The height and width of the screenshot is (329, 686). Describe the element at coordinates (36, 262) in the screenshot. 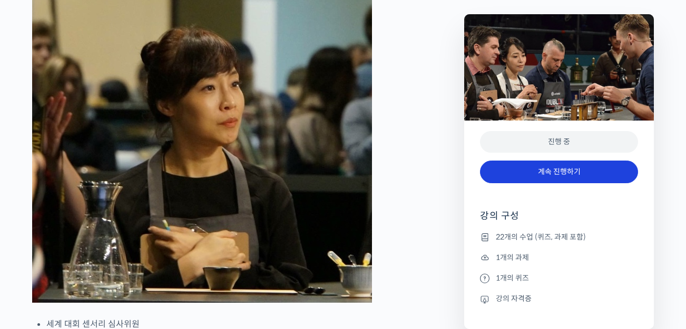

I see `span: 홈` at that location.